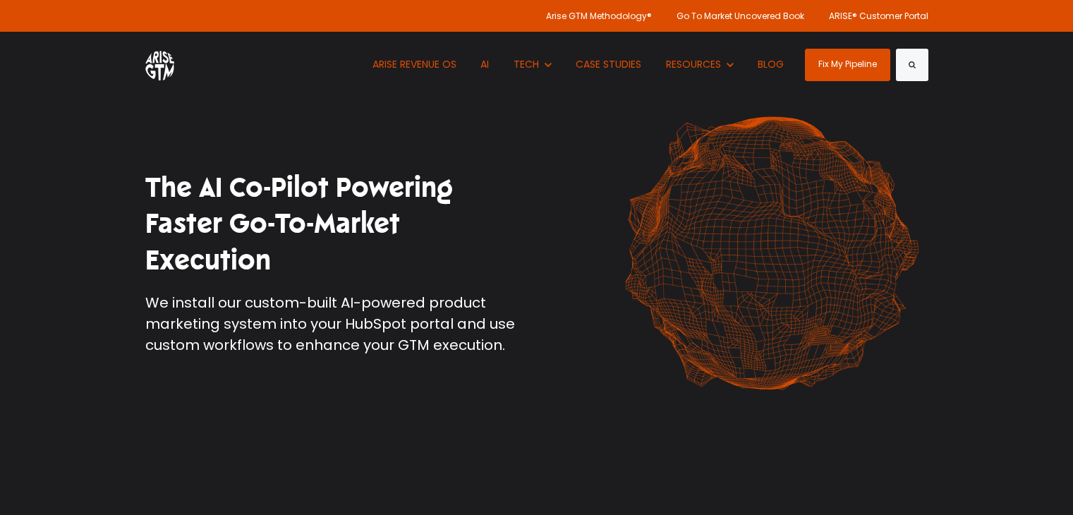 The height and width of the screenshot is (515, 1073). Describe the element at coordinates (514, 57) in the screenshot. I see `span: Show submenu for TECH` at that location.